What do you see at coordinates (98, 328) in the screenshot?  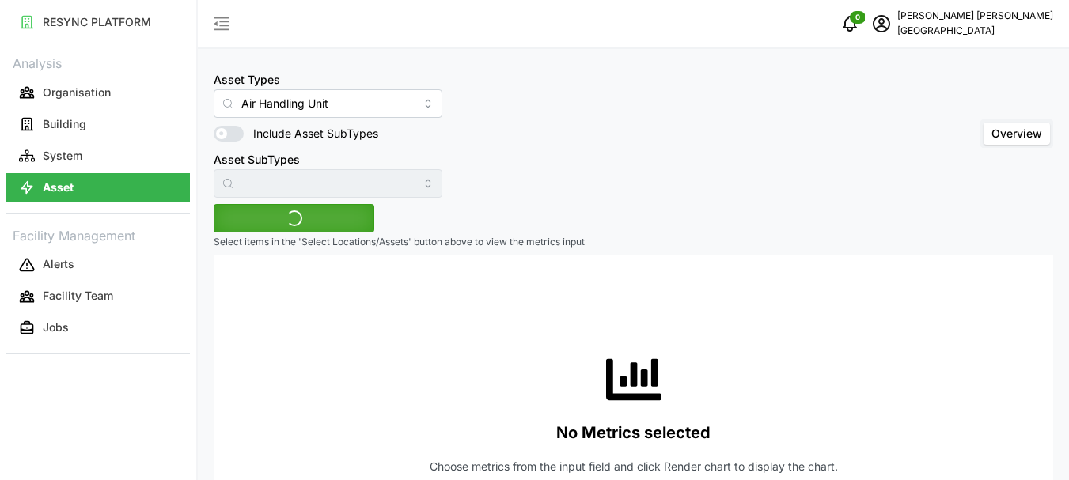 I see `button: Jobs` at bounding box center [98, 328].